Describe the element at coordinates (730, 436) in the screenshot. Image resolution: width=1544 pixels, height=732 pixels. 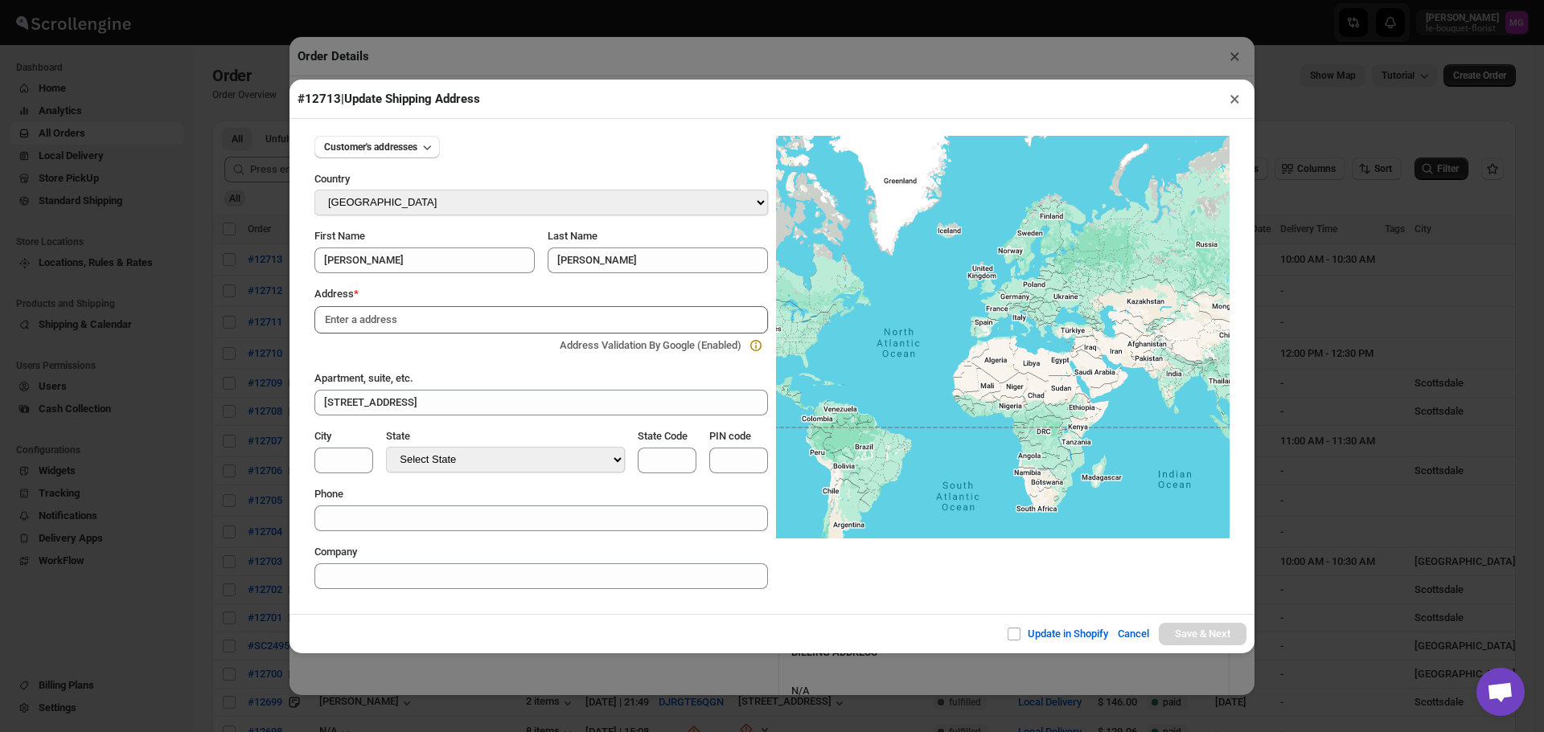
I see `span: PIN code` at that location.